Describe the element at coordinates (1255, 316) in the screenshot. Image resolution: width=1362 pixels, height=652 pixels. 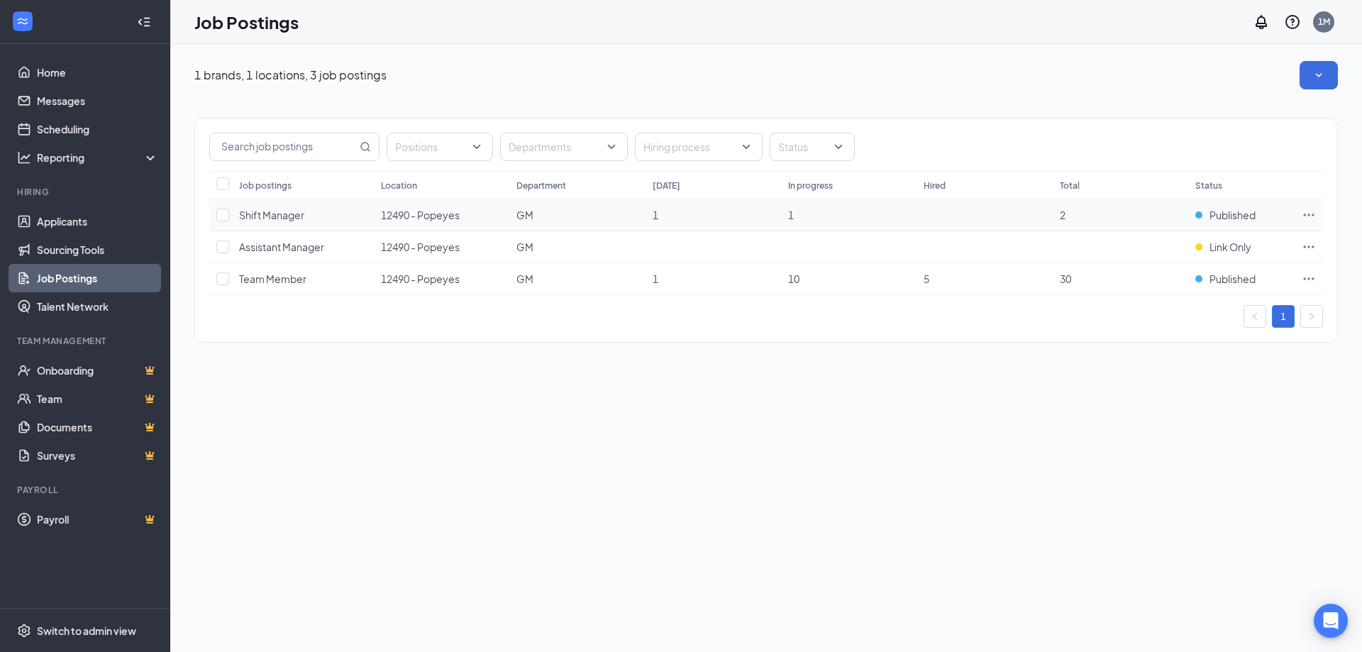
I see `span: left` at that location.